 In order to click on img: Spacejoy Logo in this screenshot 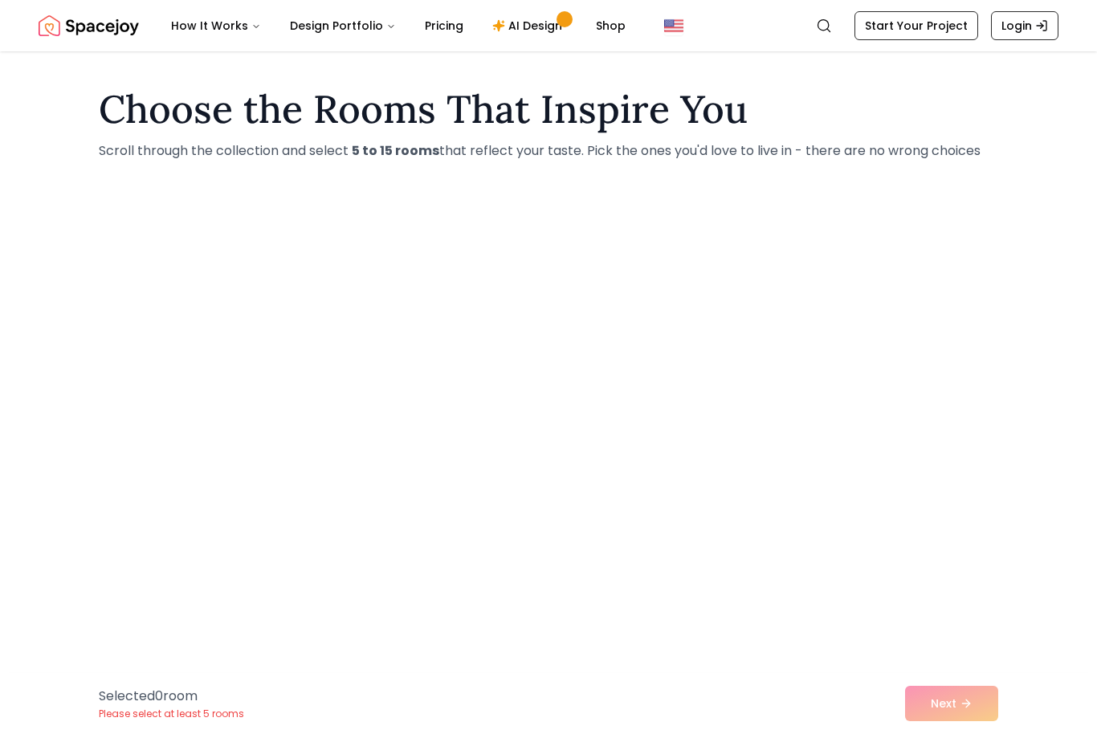, I will do `click(88, 26)`.